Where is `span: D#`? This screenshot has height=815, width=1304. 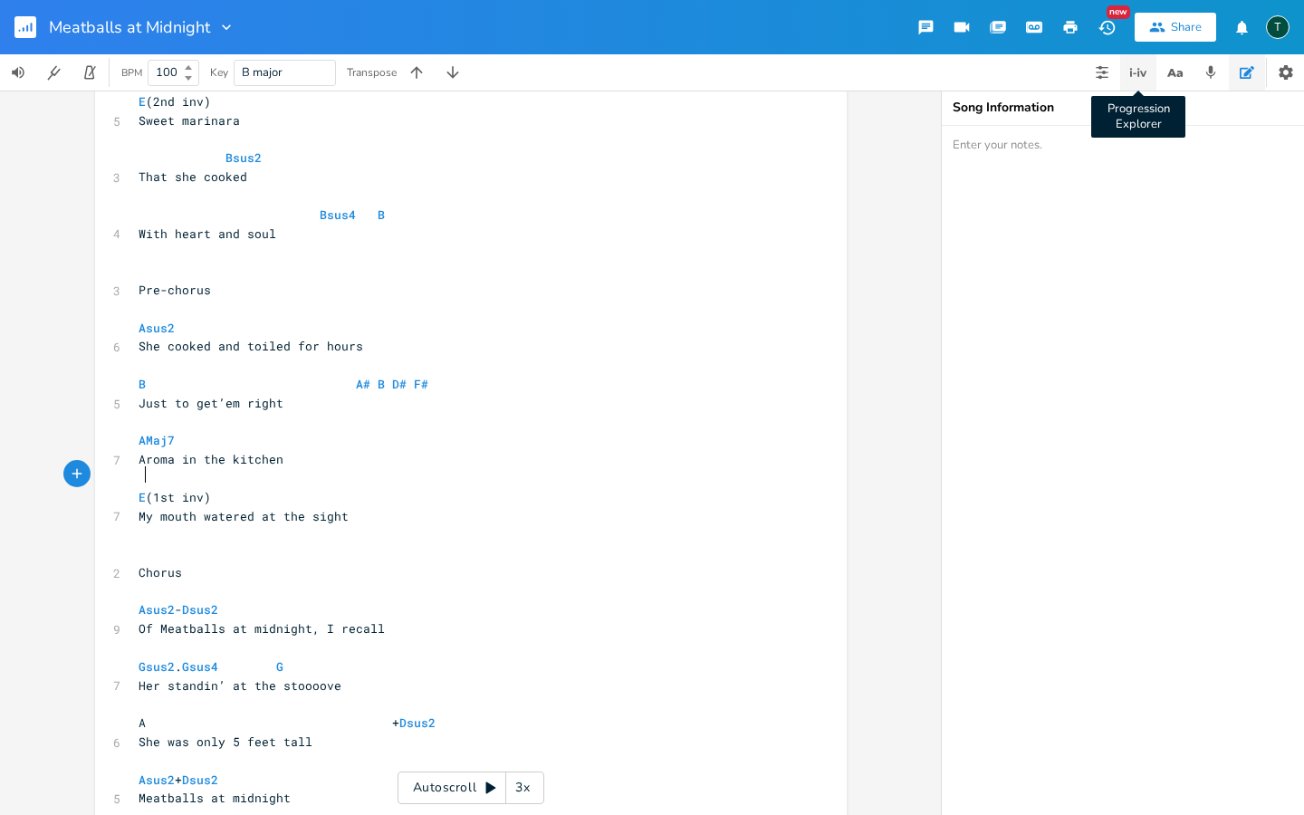
span: D# is located at coordinates (399, 384).